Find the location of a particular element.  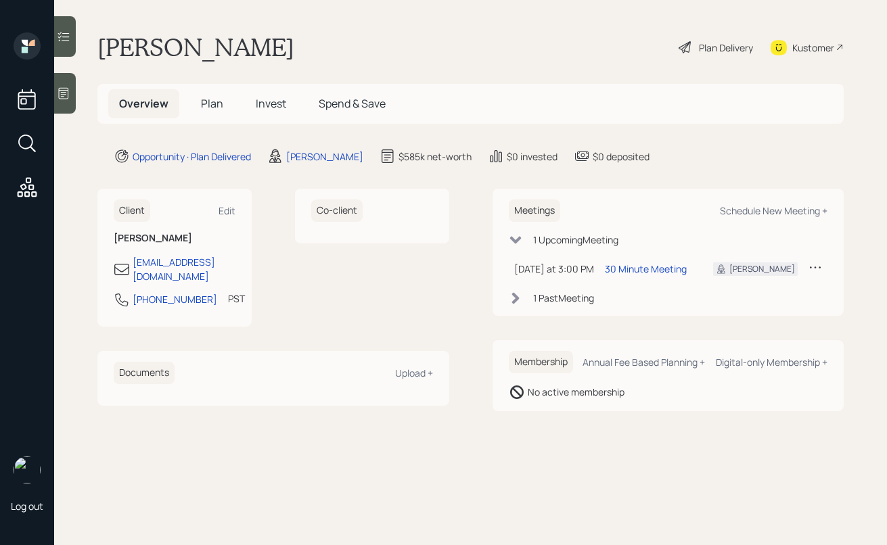

img: aleksandra-headshot.png is located at coordinates (27, 470).